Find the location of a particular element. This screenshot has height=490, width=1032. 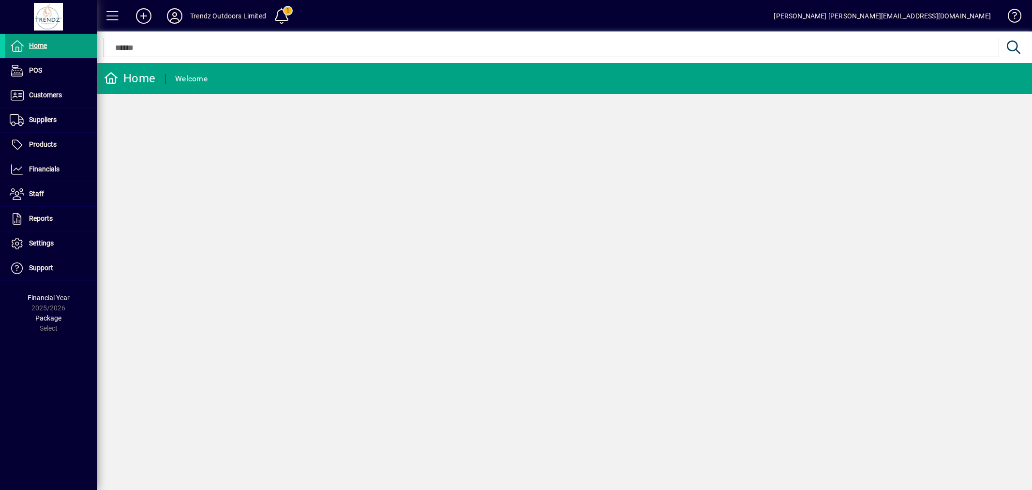

span: Suppliers is located at coordinates (43, 120).